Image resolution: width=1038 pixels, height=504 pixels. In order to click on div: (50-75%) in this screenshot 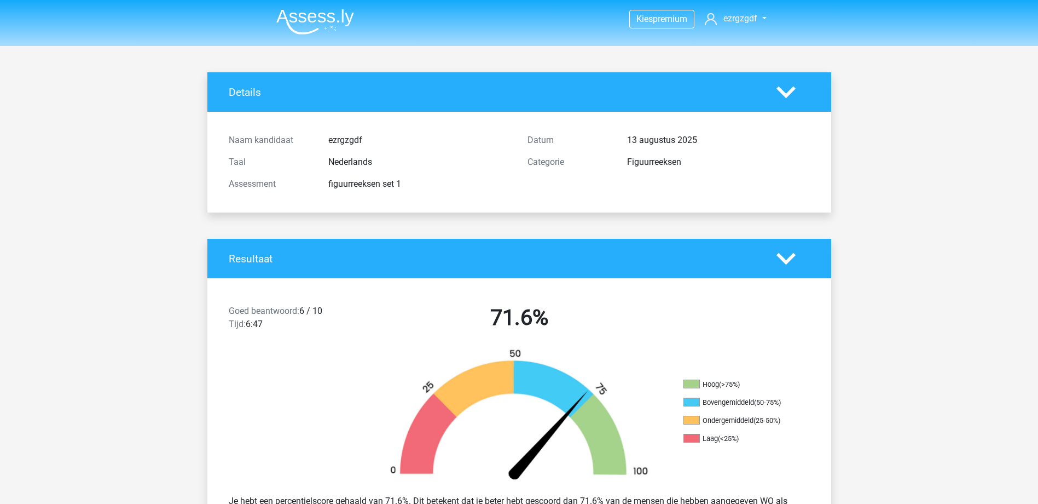, I will do `click(767, 402)`.